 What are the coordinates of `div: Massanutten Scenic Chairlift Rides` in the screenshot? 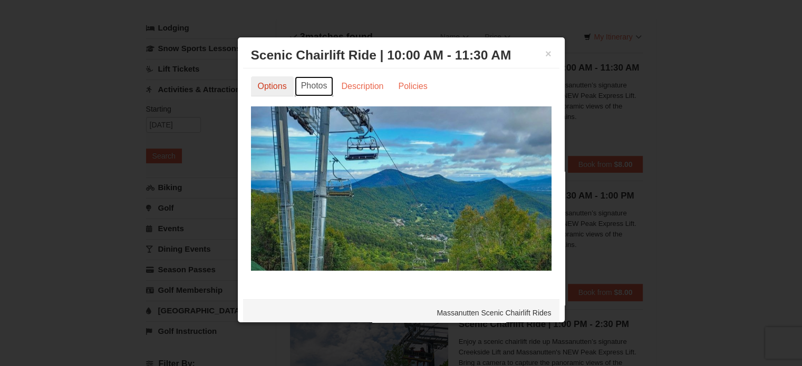 It's located at (401, 313).